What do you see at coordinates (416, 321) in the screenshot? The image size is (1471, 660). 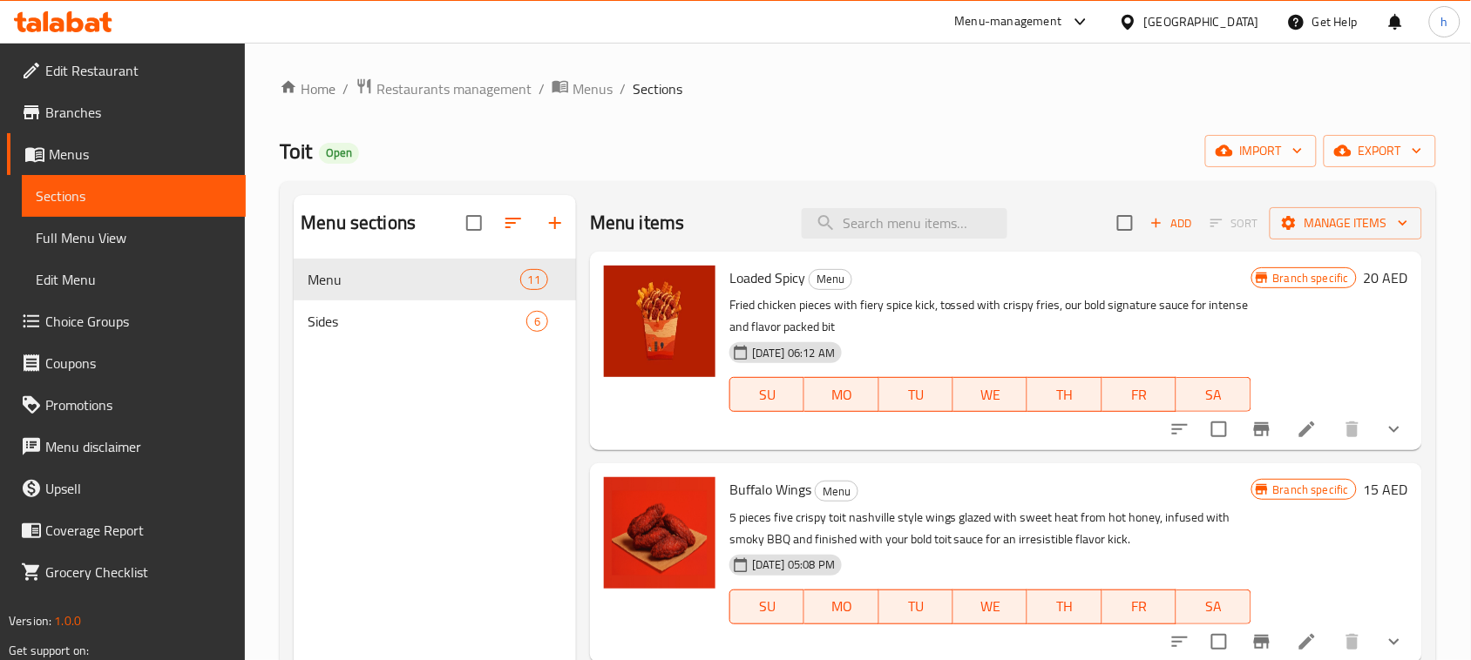 I see `span: Sides` at bounding box center [416, 321].